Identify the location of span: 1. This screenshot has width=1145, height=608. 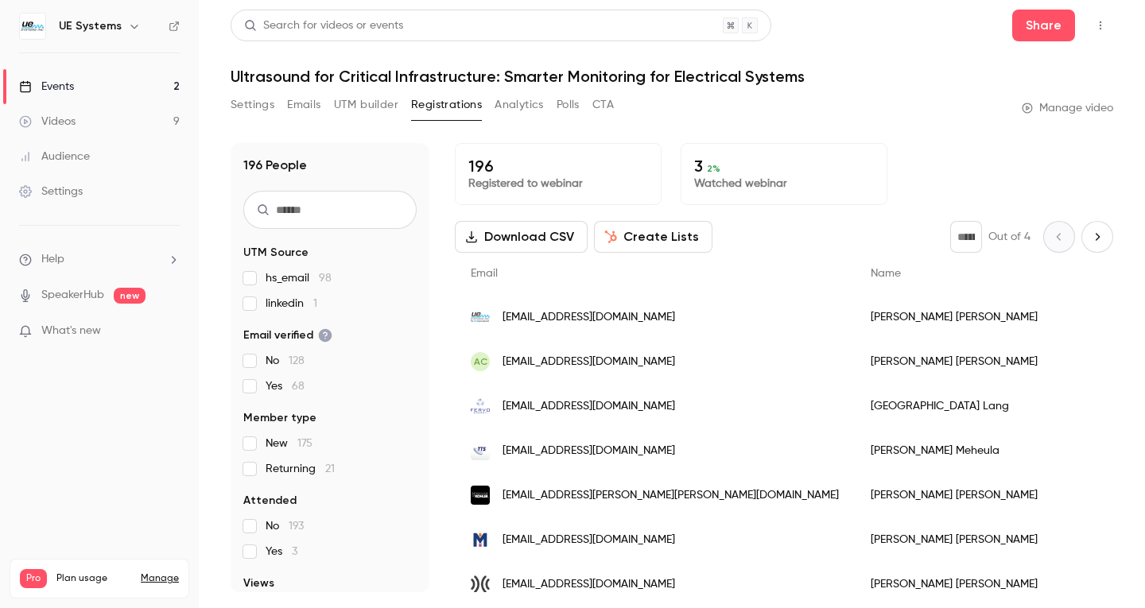
(315, 304).